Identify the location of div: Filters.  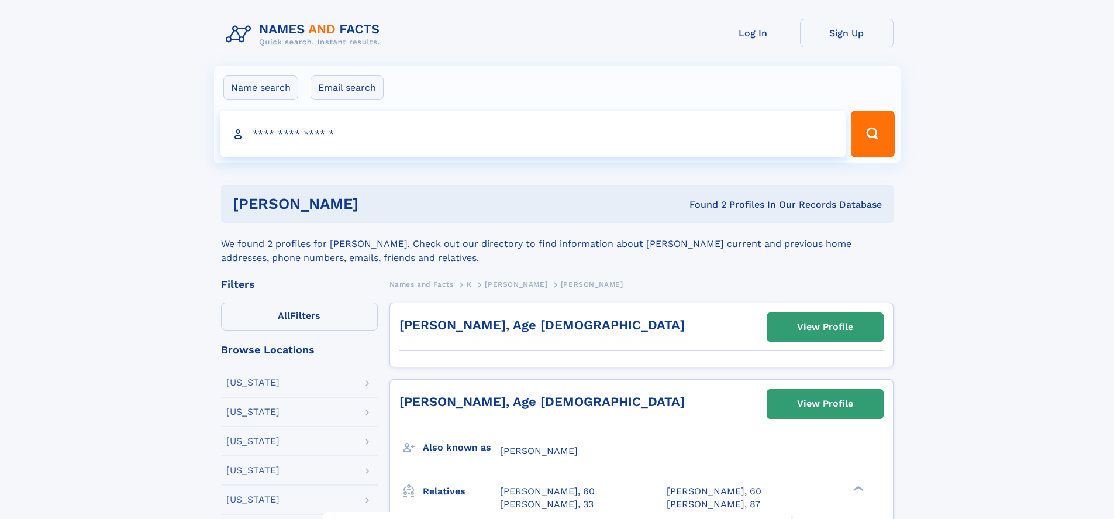
(299, 284).